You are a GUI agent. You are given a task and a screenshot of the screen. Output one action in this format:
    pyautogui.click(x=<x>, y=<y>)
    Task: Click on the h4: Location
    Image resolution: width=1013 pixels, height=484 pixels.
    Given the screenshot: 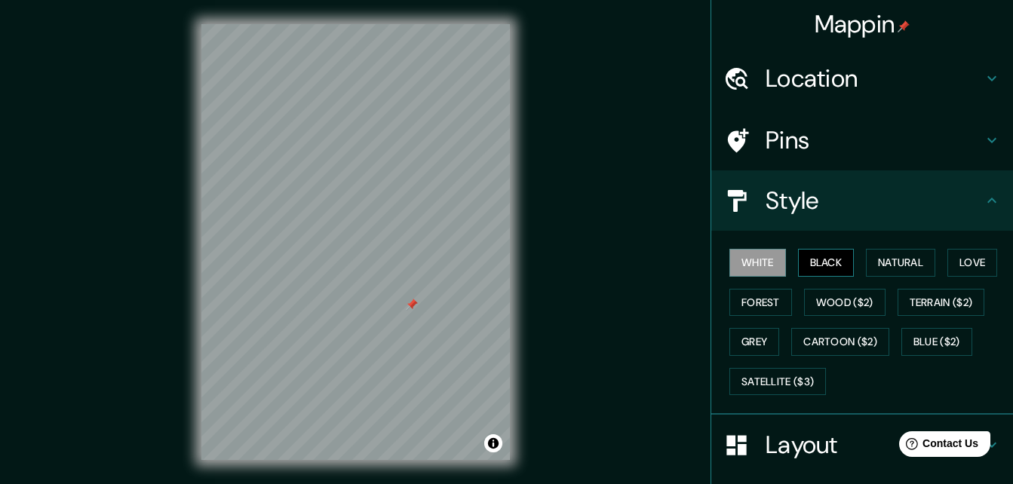 What is the action you would take?
    pyautogui.click(x=874, y=78)
    